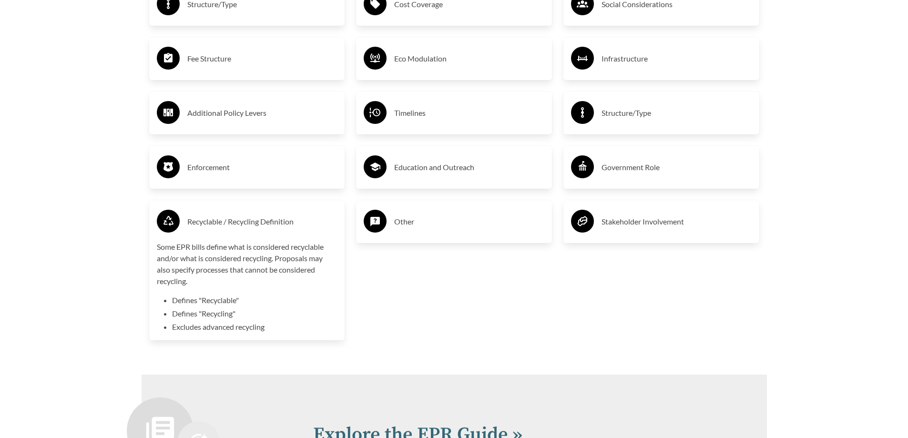 The width and height of the screenshot is (908, 438). I want to click on h3: Additional Policy Levers, so click(262, 113).